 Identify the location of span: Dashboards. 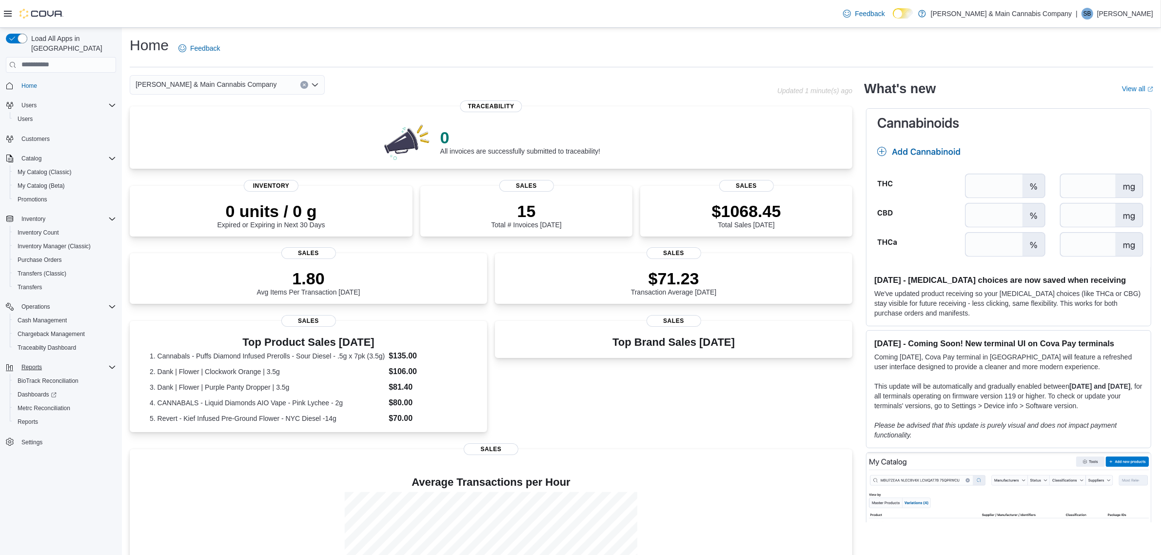
(65, 394).